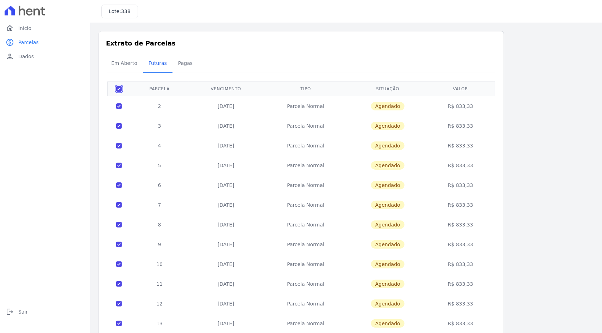  Describe the element at coordinates (124, 64) in the screenshot. I see `a: Em Aberto` at that location.